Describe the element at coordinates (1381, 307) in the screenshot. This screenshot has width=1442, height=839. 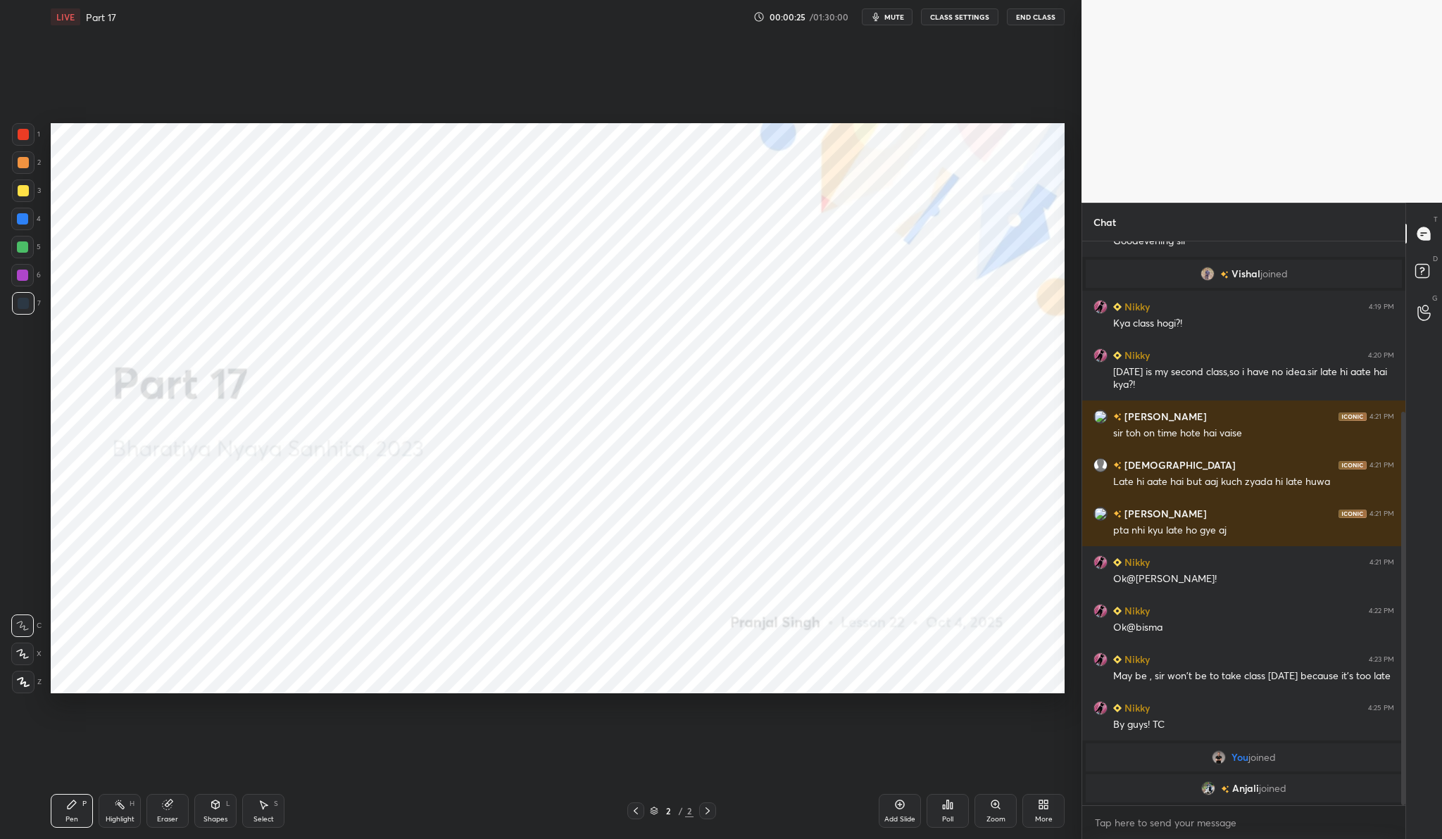
I see `div: 4:19 PM` at that location.